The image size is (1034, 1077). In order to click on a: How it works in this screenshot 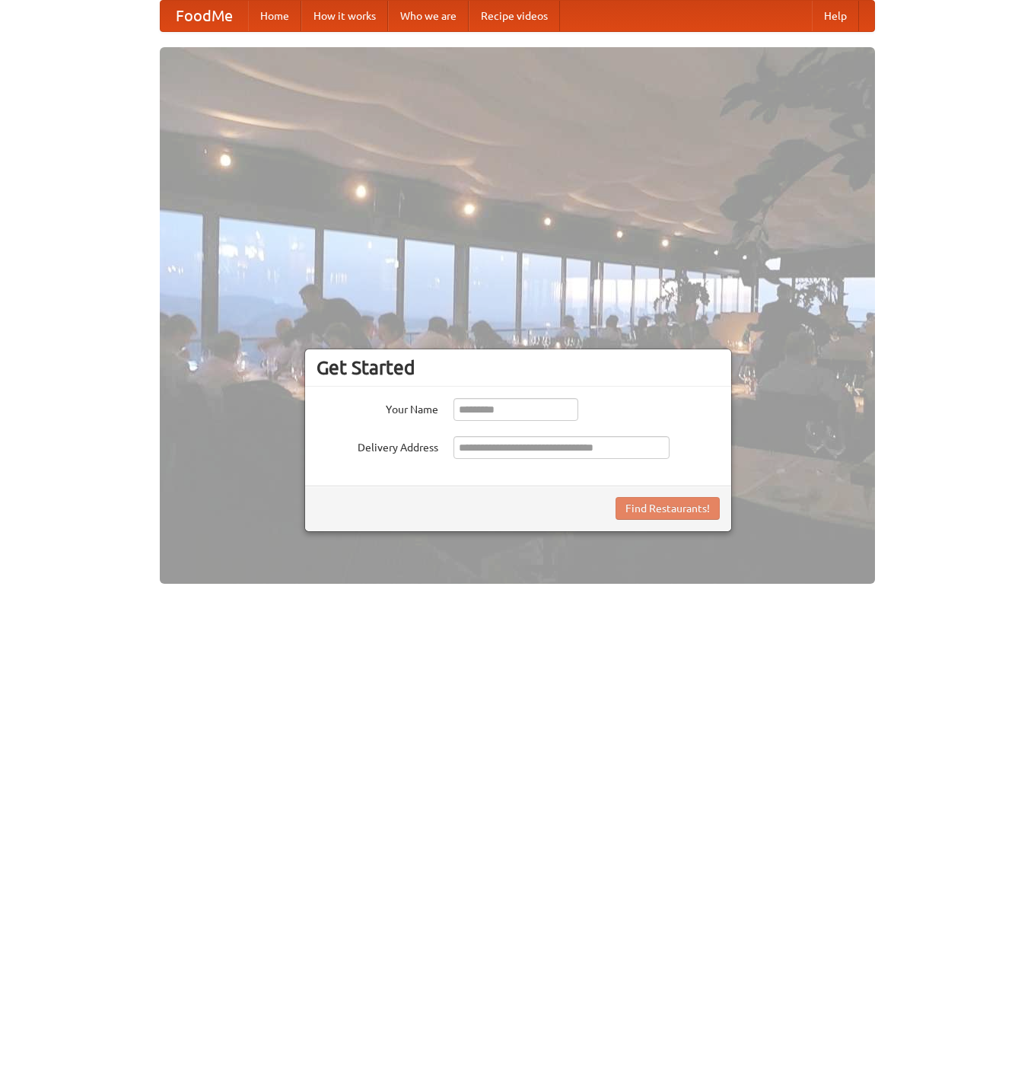, I will do `click(345, 16)`.